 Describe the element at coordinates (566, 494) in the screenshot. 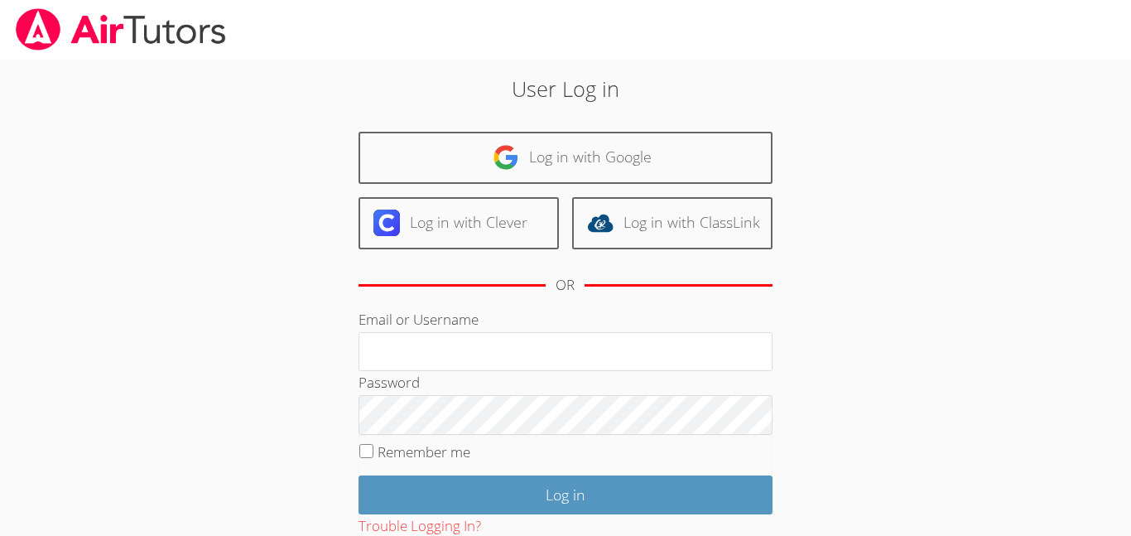

I see `input: Log in` at that location.